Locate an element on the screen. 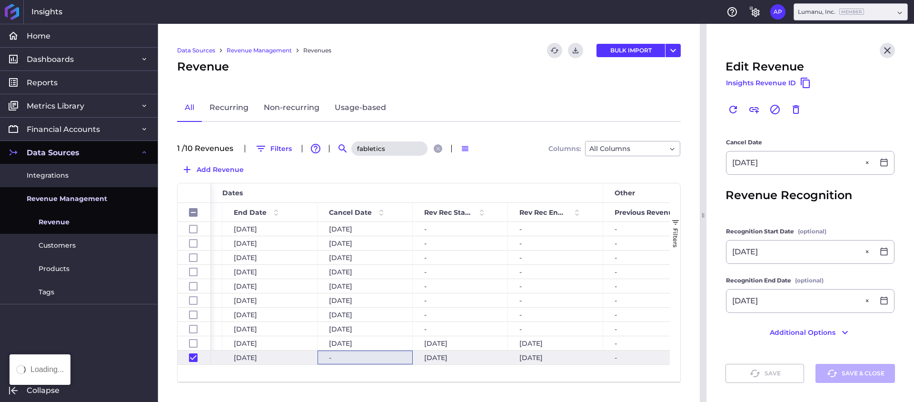 This screenshot has width=914, height=402. span: Integrations is located at coordinates (48, 175).